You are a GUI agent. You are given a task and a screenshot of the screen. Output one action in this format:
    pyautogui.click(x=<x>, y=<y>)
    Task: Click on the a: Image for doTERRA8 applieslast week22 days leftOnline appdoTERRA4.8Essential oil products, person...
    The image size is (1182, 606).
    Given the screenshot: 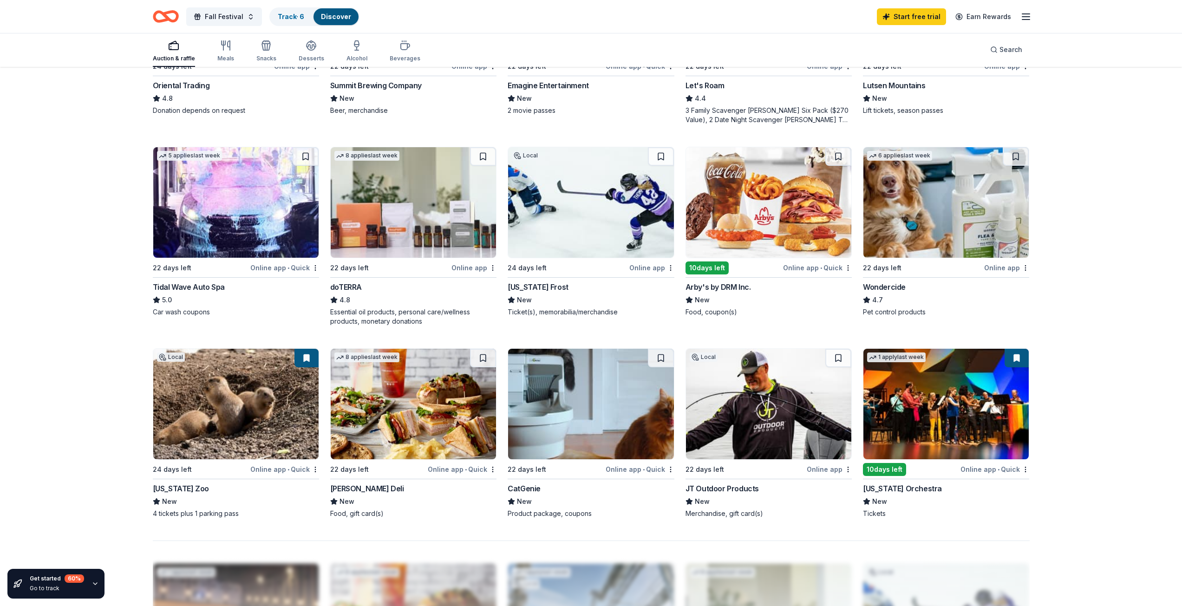 What is the action you would take?
    pyautogui.click(x=413, y=236)
    